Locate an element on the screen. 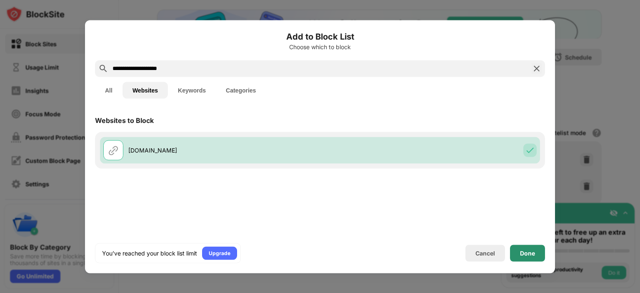 Image resolution: width=640 pixels, height=293 pixels. button: Keywords is located at coordinates (192, 90).